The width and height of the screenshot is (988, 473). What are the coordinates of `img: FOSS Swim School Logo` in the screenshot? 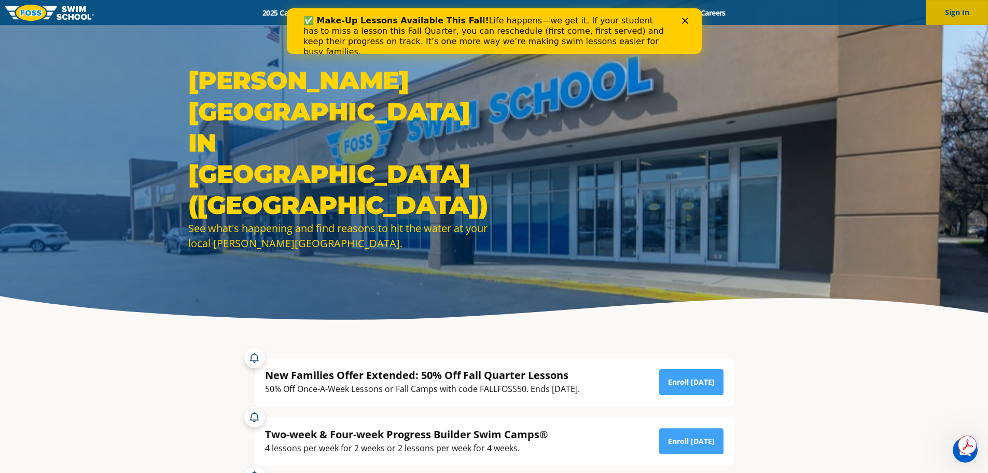 It's located at (49, 12).